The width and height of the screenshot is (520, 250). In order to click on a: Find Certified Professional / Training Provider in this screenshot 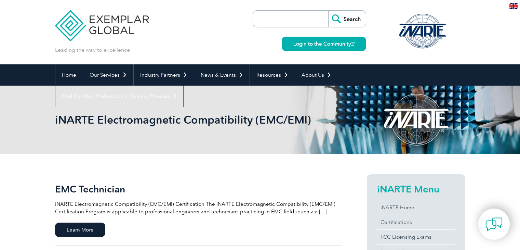, I will do `click(119, 96)`.